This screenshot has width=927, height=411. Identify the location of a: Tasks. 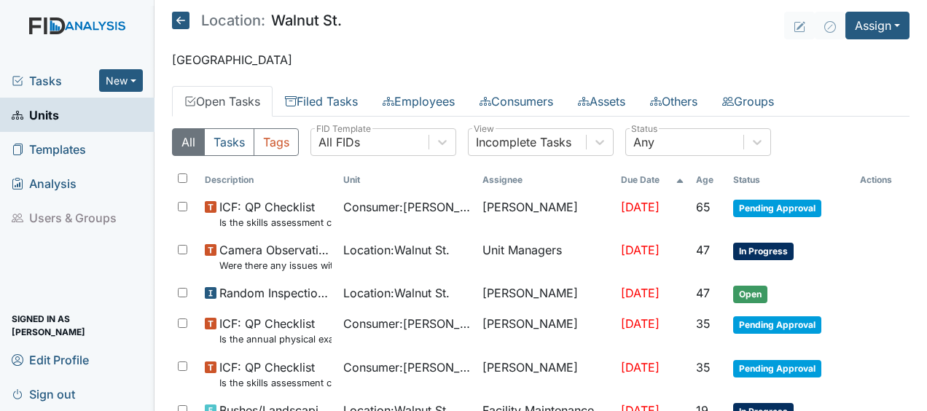
(55, 81).